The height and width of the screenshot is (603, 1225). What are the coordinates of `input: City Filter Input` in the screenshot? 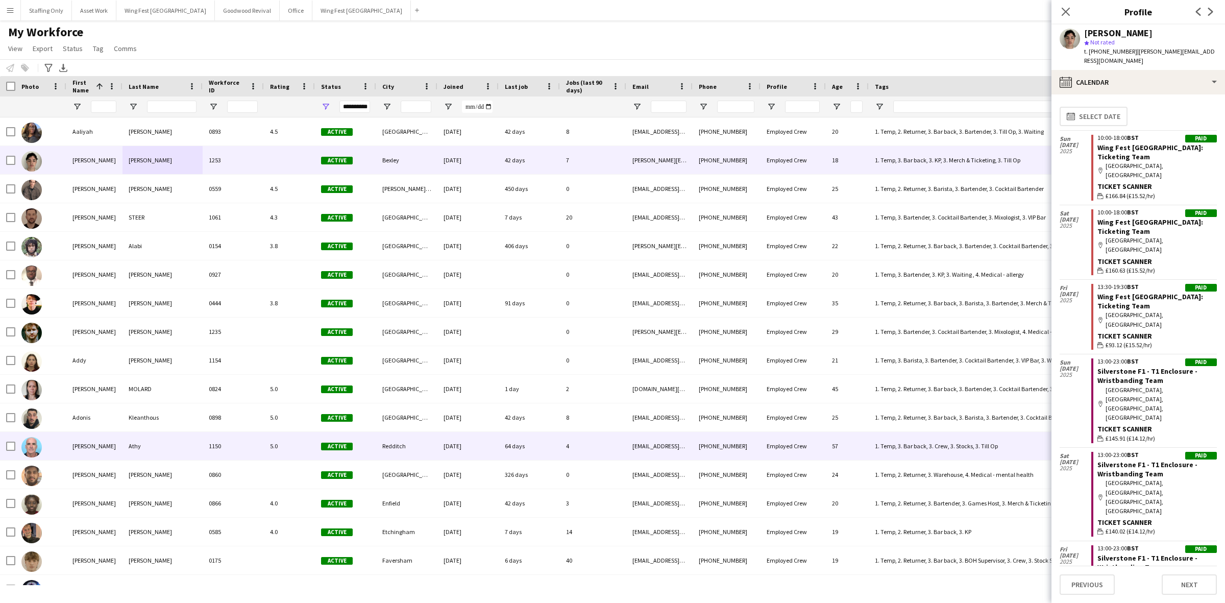 It's located at (416, 107).